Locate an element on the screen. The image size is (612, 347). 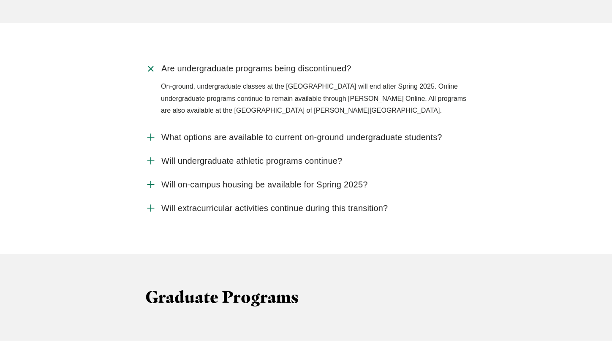
h3: Graduate Programs is located at coordinates (306, 297).